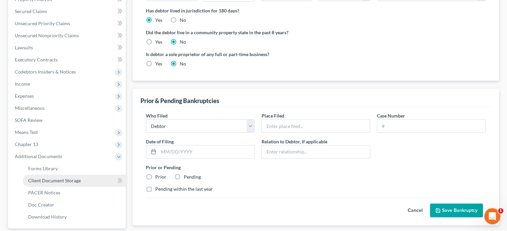 The image size is (507, 231). What do you see at coordinates (316, 167) in the screenshot?
I see `label: Prior or Pending` at bounding box center [316, 167].